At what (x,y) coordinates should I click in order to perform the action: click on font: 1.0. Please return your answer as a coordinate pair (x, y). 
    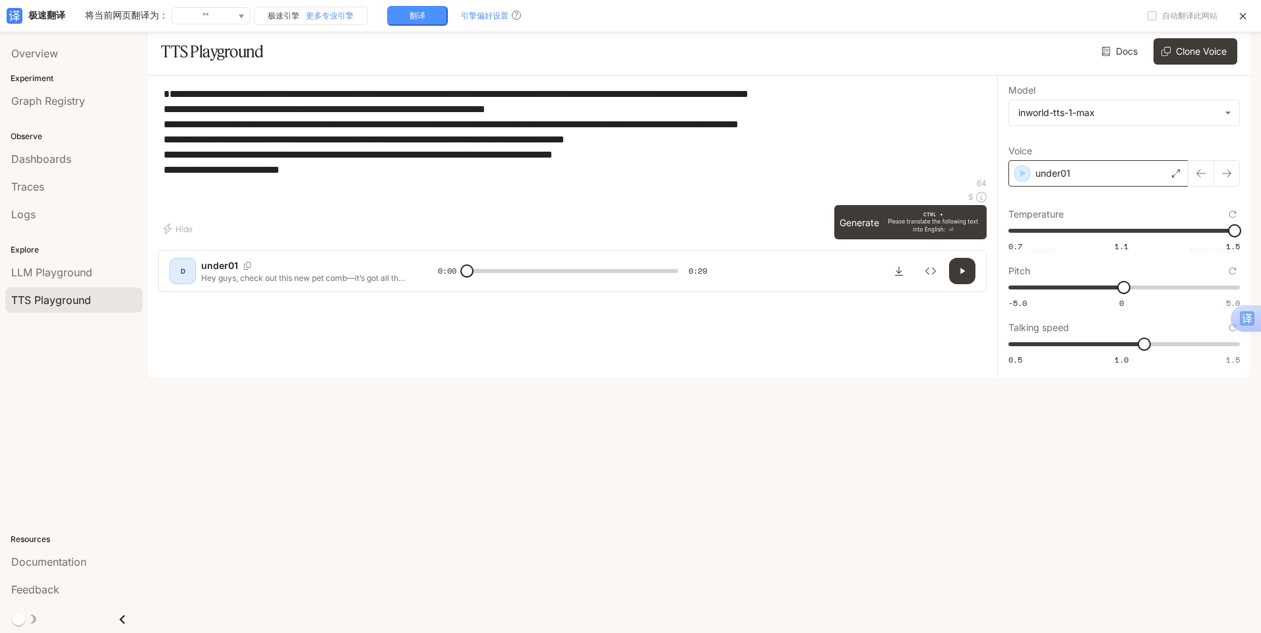
    Looking at the image, I should click on (1121, 359).